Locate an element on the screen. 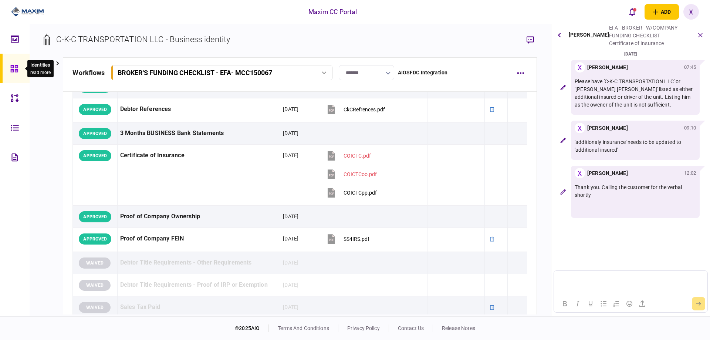  button: Emojis is located at coordinates (629, 304).